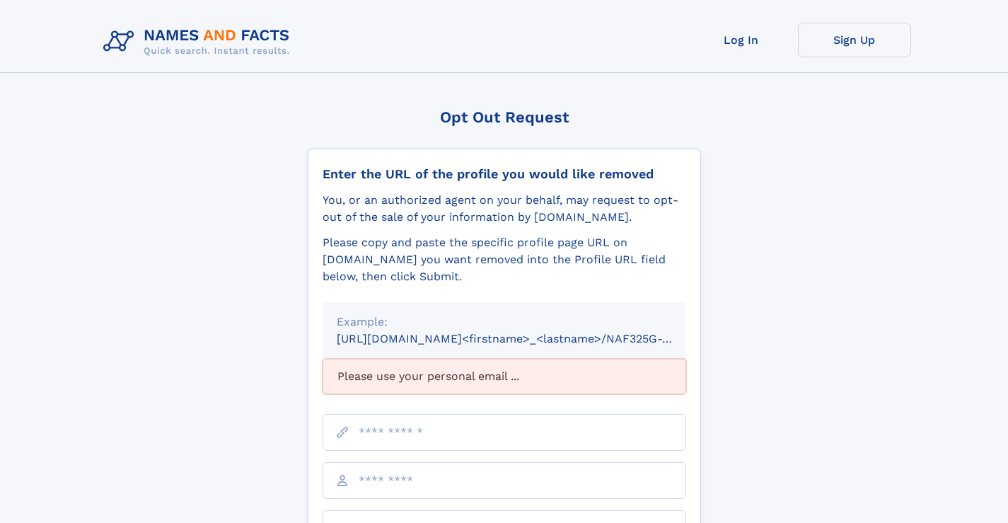  What do you see at coordinates (505, 117) in the screenshot?
I see `div: Opt Out Request` at bounding box center [505, 117].